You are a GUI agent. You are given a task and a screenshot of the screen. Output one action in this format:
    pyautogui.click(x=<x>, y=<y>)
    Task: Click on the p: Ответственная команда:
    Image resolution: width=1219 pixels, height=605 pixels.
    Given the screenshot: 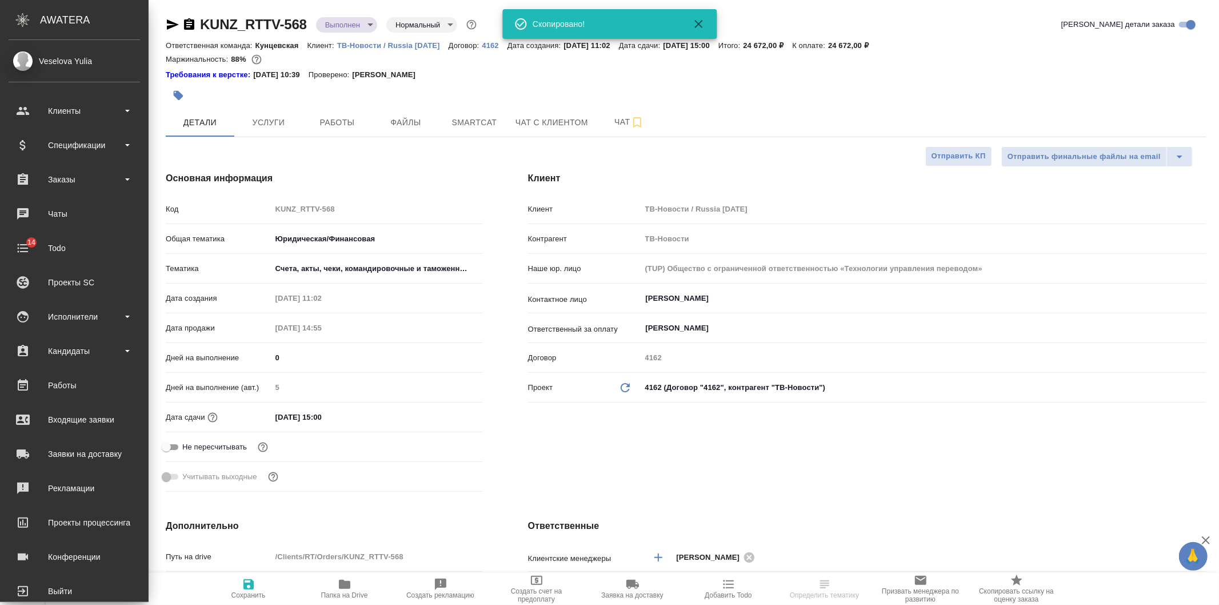 What is the action you would take?
    pyautogui.click(x=210, y=45)
    